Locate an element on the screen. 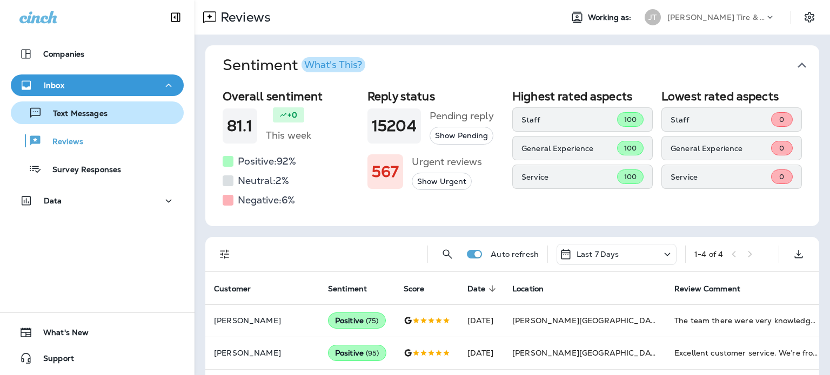 The image size is (830, 375). p: Last 7 Days is located at coordinates (597, 254).